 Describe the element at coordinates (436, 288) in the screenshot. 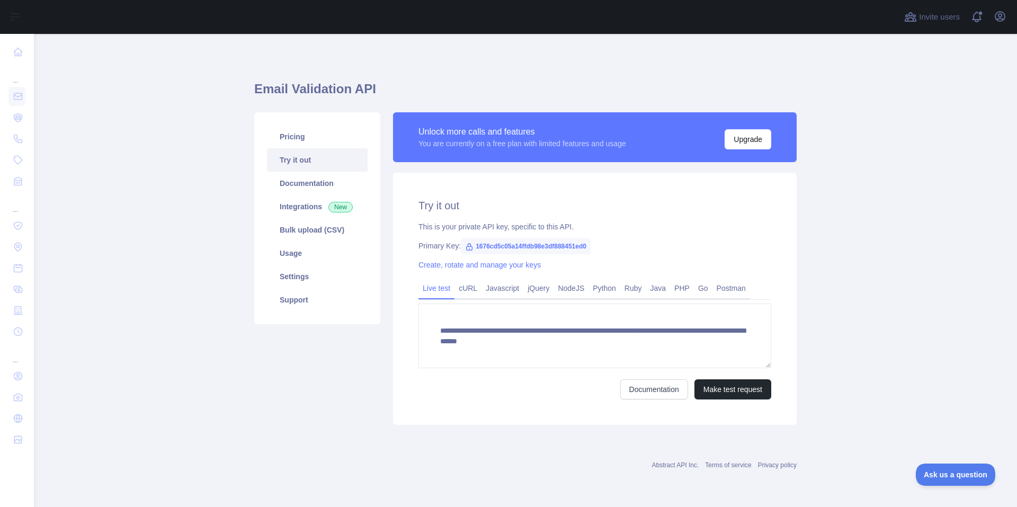

I see `a: Live test` at that location.